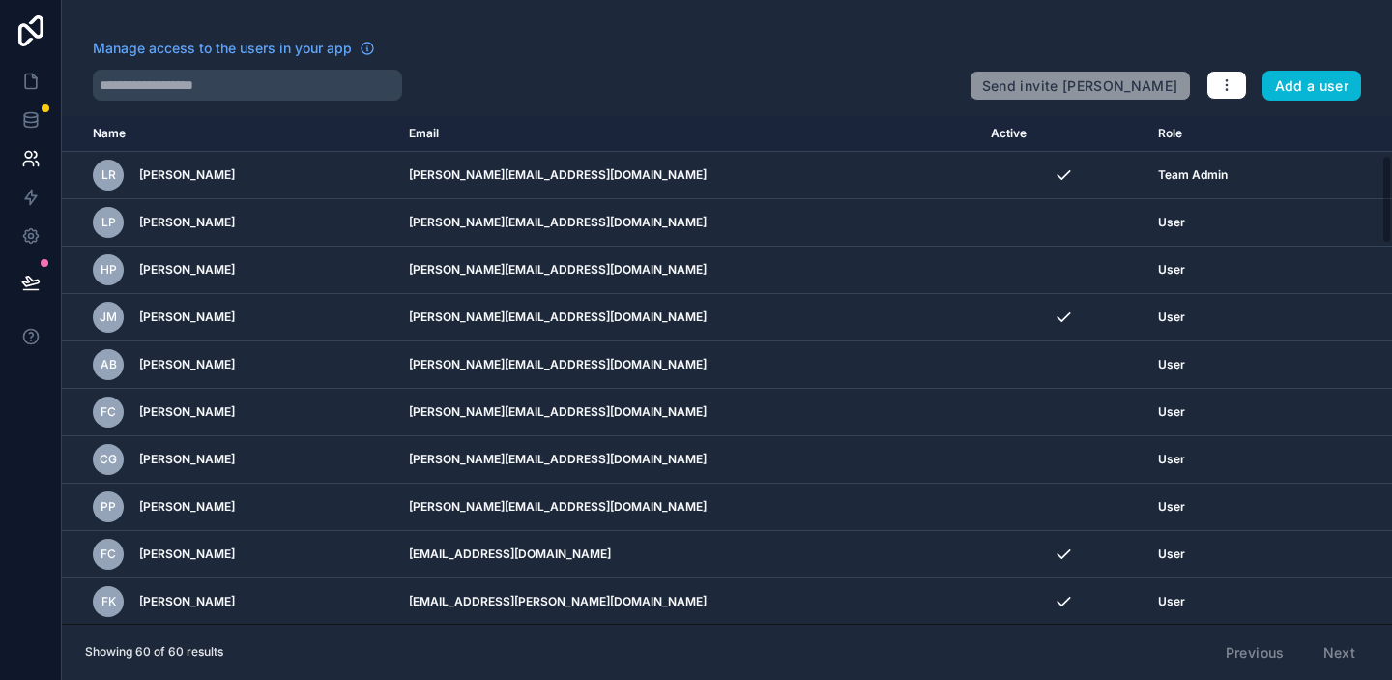 Image resolution: width=1392 pixels, height=680 pixels. What do you see at coordinates (1193, 175) in the screenshot?
I see `span: Team Admin` at bounding box center [1193, 175].